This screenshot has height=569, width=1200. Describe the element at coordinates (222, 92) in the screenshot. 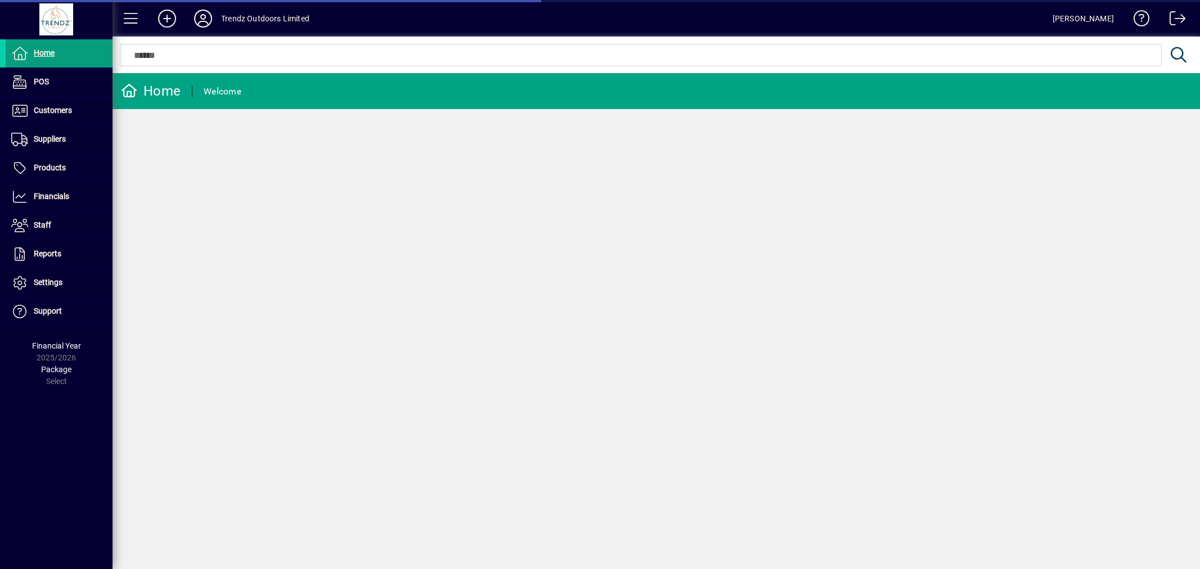

I see `div: Welcome` at that location.